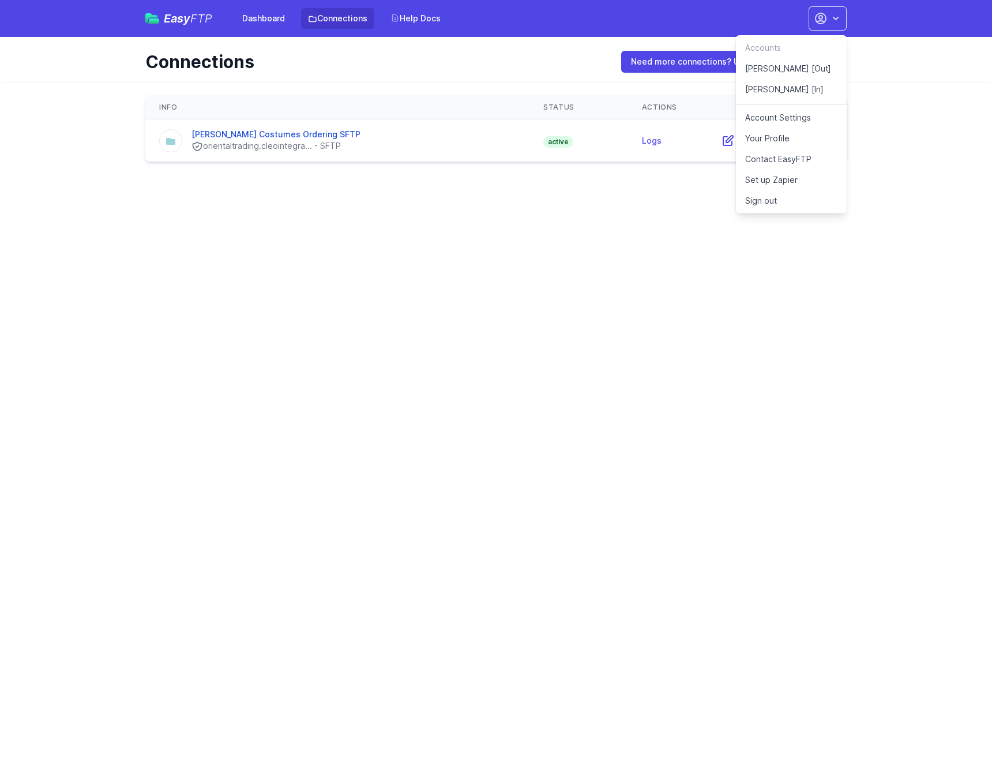 The width and height of the screenshot is (992, 757). Describe the element at coordinates (792, 159) in the screenshot. I see `a: Contact EasyFTP` at that location.